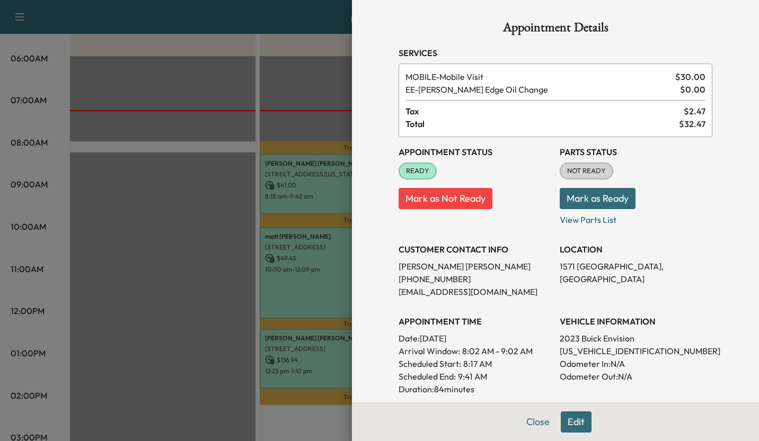 The image size is (759, 441). I want to click on h3: Services, so click(555, 53).